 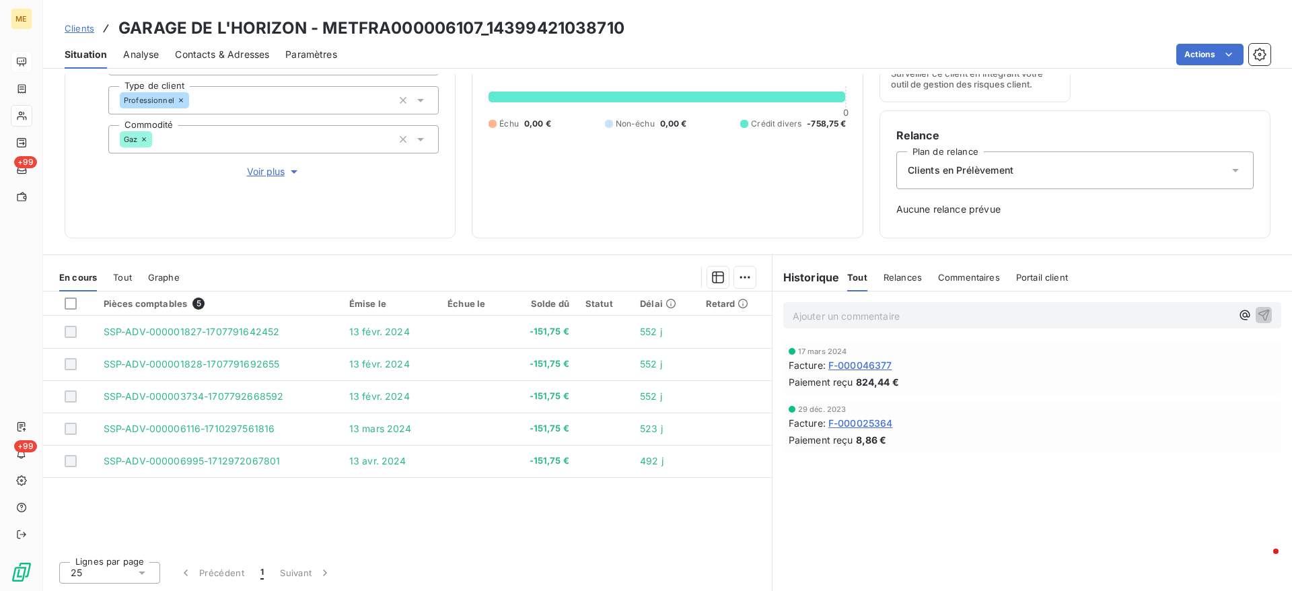 What do you see at coordinates (22, 19) in the screenshot?
I see `div: ME` at bounding box center [22, 19].